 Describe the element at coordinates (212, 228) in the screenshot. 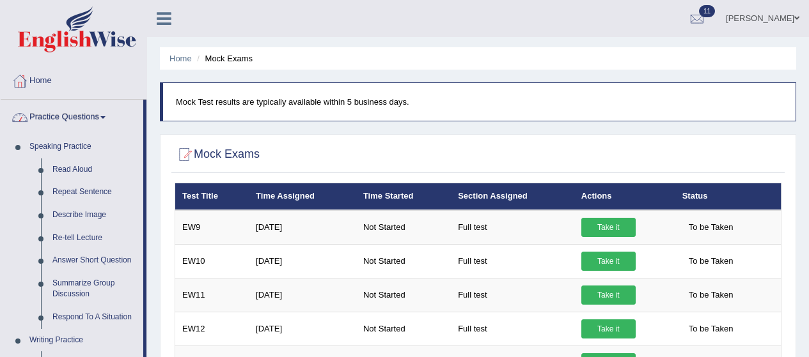

I see `td: EW9` at that location.